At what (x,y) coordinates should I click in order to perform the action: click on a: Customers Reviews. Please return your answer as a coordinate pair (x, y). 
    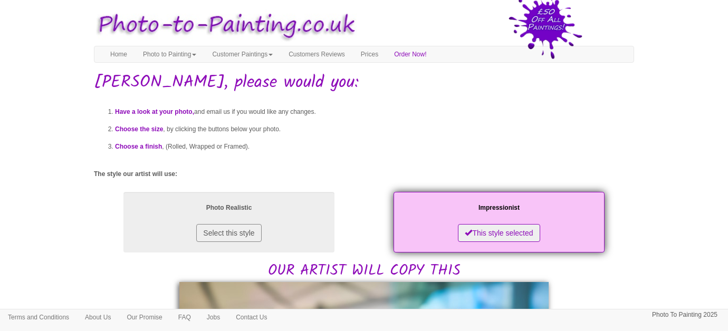
    Looking at the image, I should click on (316, 54).